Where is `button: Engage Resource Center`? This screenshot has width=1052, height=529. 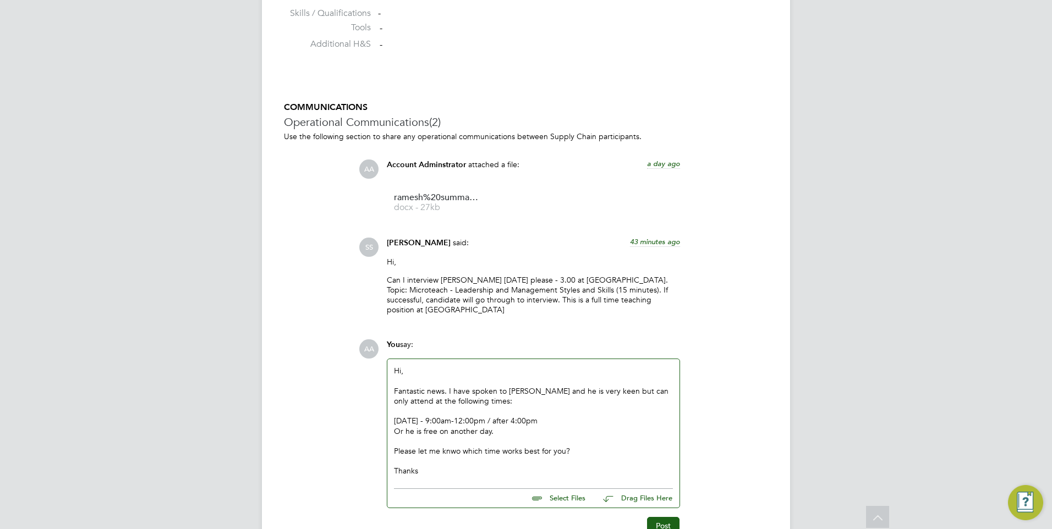 button: Engage Resource Center is located at coordinates (1026, 503).